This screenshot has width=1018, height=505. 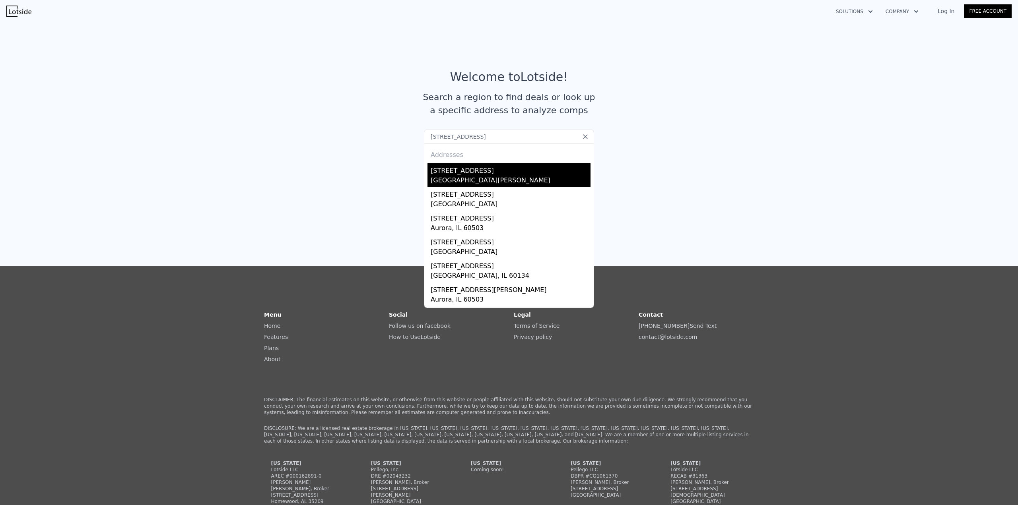 What do you see at coordinates (398, 315) in the screenshot?
I see `strong: Social` at bounding box center [398, 315].